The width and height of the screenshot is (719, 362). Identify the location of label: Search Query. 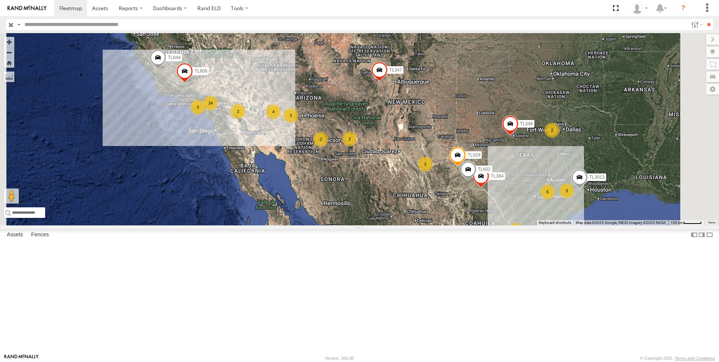
(19, 24).